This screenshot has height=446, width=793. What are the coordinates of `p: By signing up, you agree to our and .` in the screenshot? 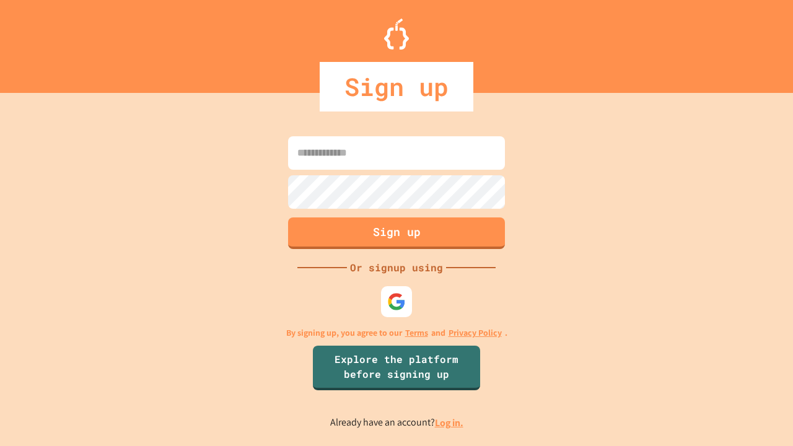 It's located at (396, 333).